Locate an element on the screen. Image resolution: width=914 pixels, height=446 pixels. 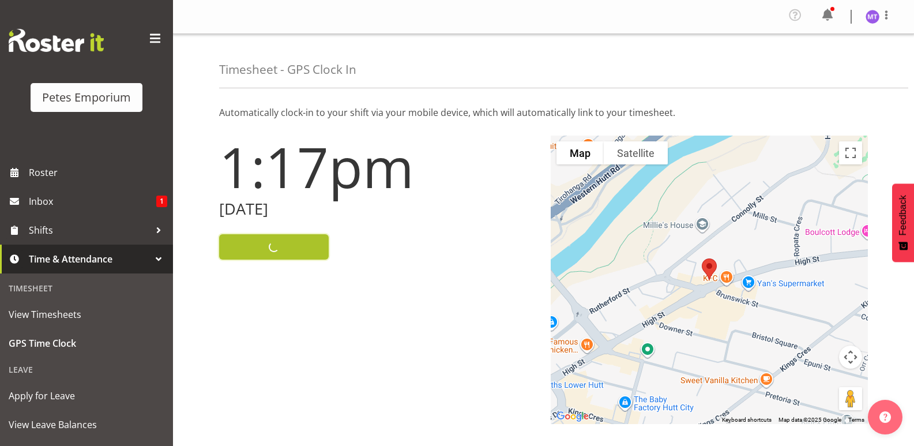
button: Drag Pegman onto the map to open Street View is located at coordinates (850, 398).